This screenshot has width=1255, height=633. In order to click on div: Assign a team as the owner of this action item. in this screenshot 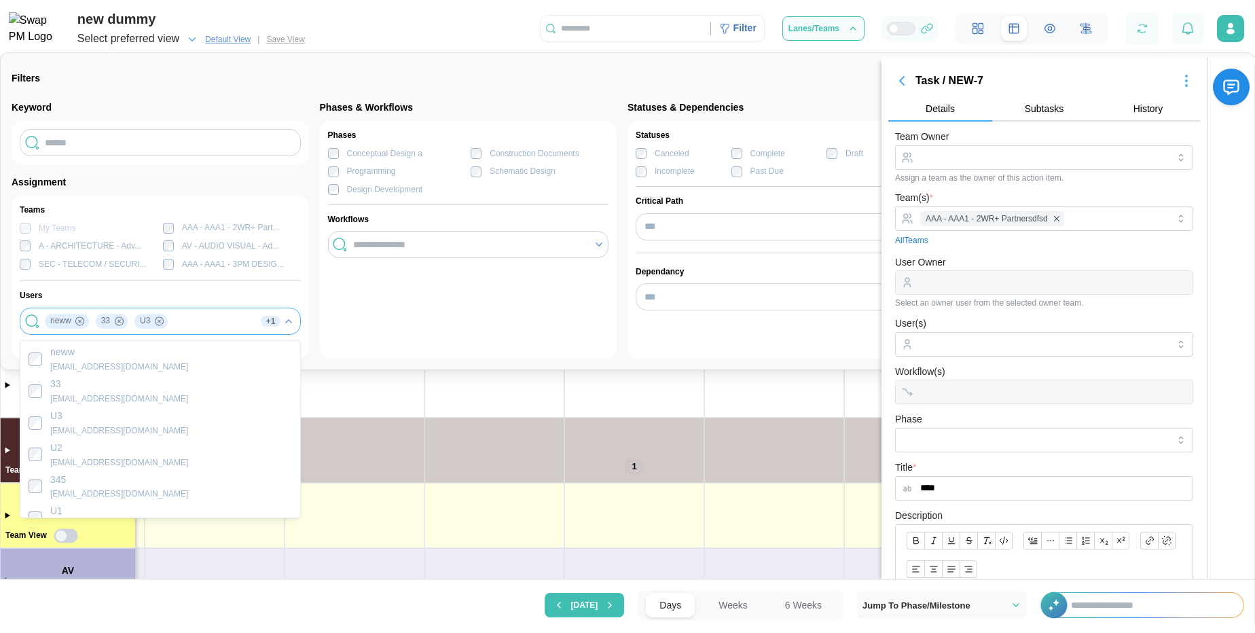, I will do `click(1044, 178)`.